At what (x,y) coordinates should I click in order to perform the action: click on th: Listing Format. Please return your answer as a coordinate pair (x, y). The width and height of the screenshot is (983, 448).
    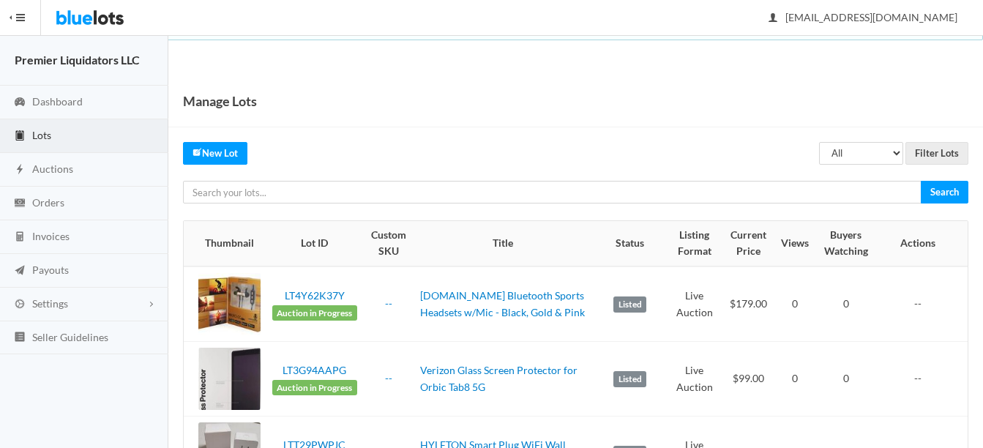
    Looking at the image, I should click on (695, 244).